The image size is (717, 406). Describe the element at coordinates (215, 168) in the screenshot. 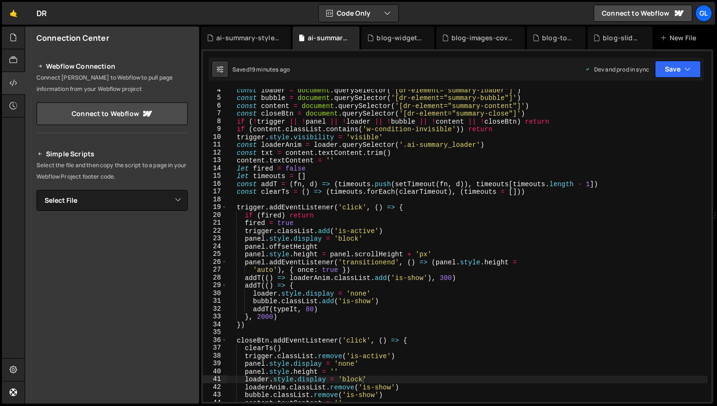

I see `div: 14` at that location.